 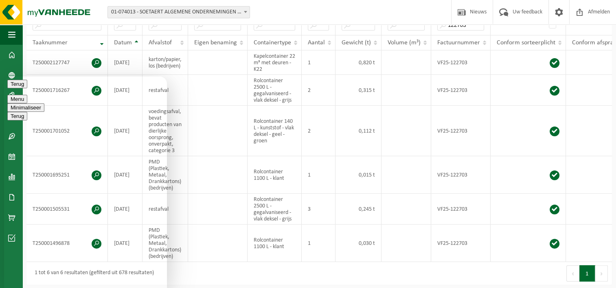 I want to click on span: Menu, so click(x=13, y=22).